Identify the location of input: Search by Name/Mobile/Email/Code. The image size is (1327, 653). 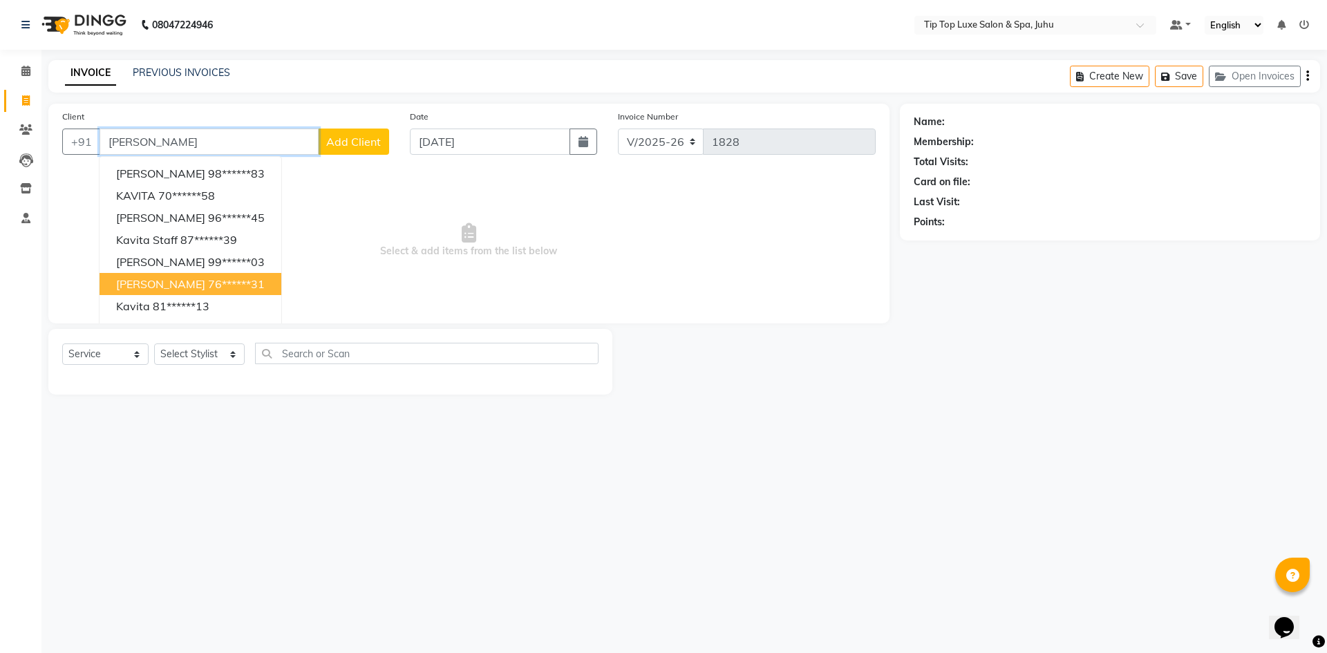
(209, 142).